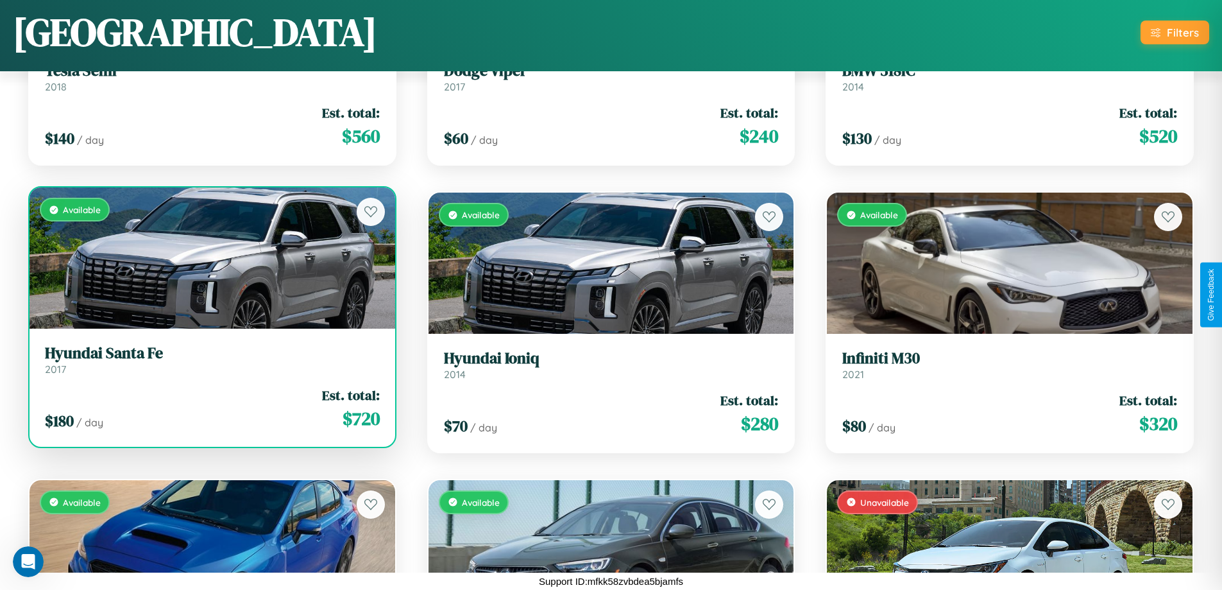 This screenshot has width=1222, height=590. Describe the element at coordinates (56, 87) in the screenshot. I see `span: 2018` at that location.